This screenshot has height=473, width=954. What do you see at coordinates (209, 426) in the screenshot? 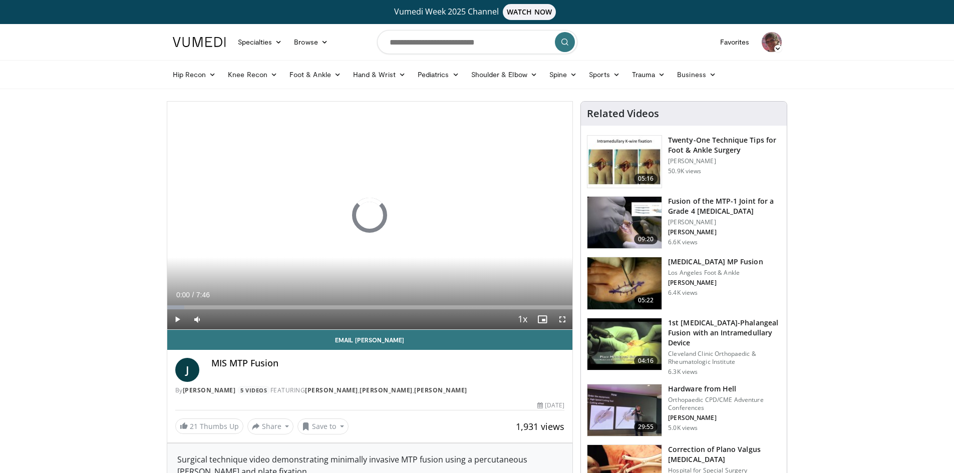
I see `a: 21 Thumbs Up` at bounding box center [209, 426].